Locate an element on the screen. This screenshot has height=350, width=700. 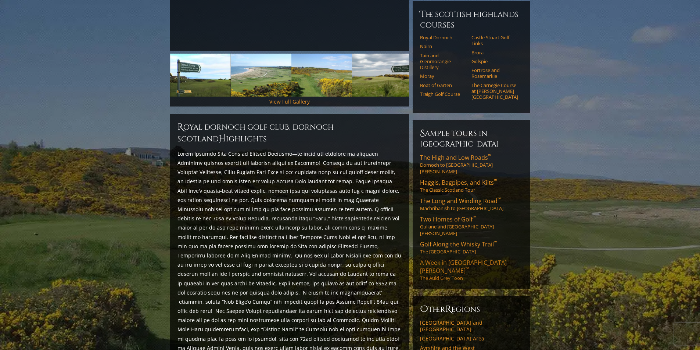
a: Brora is located at coordinates (495, 53).